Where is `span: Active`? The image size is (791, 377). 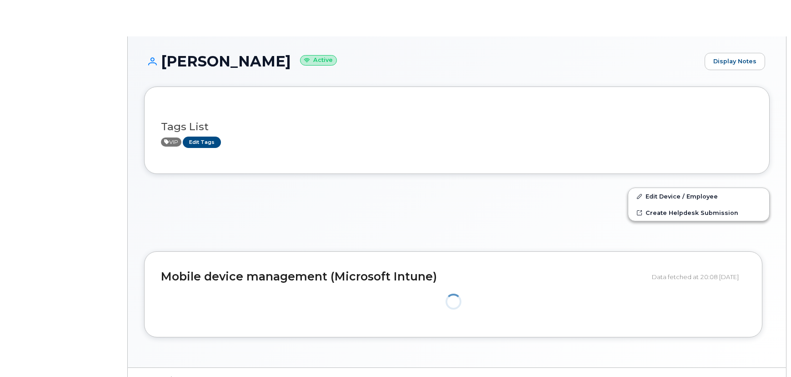 span: Active is located at coordinates (171, 142).